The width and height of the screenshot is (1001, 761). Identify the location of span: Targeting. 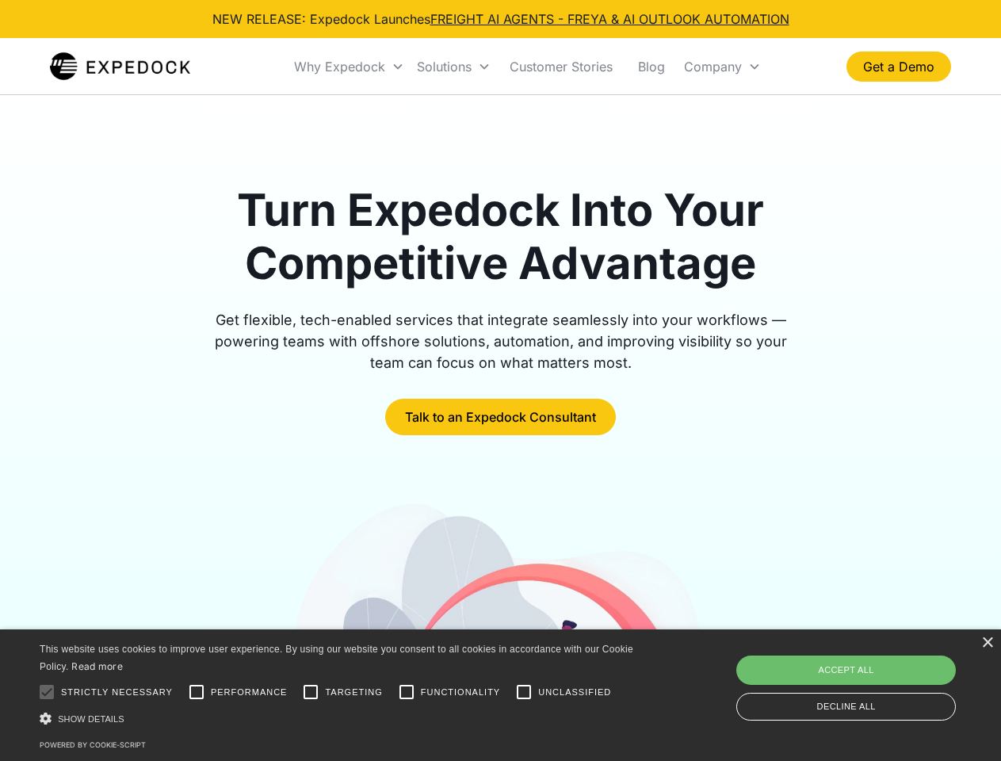
(353, 692).